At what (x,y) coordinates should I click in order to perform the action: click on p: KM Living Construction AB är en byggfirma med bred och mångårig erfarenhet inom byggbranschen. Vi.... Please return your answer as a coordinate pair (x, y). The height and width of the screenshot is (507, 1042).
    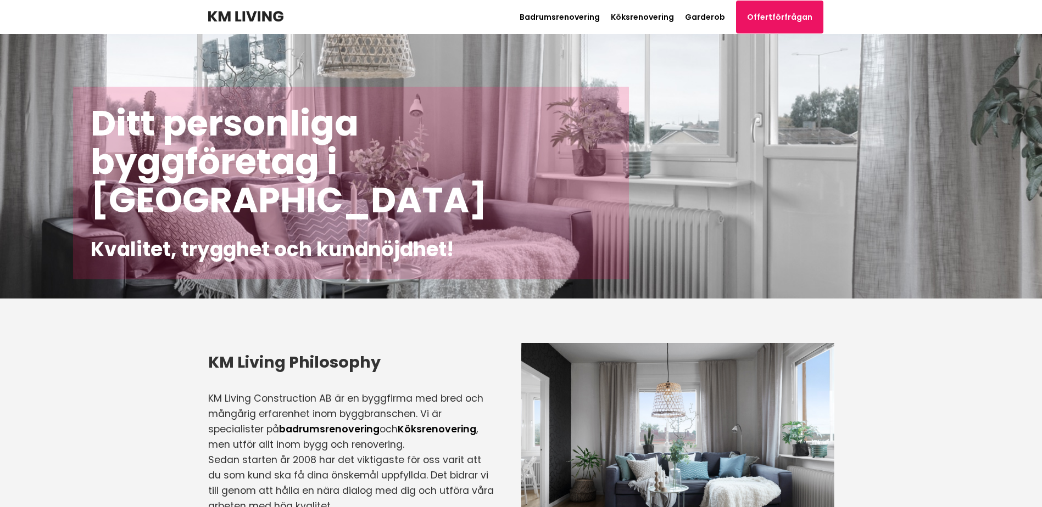
    Looking at the image, I should click on (351, 422).